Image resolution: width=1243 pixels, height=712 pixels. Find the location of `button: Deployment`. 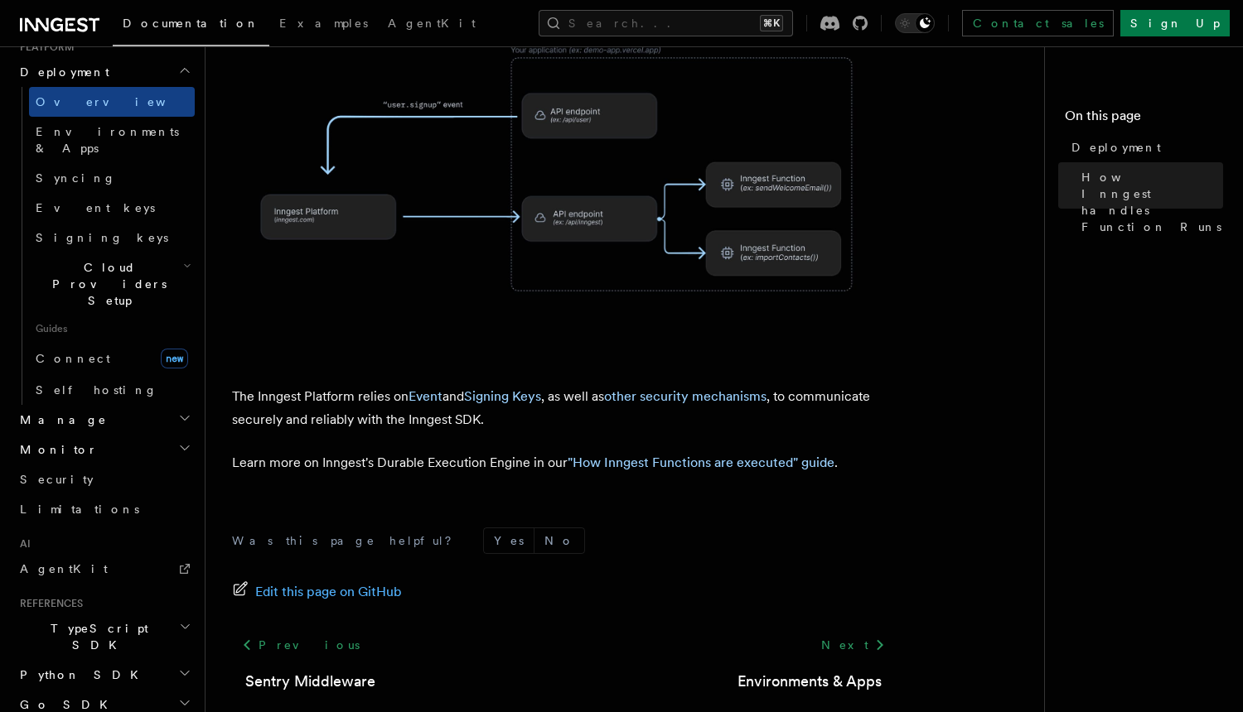

button: Deployment is located at coordinates (104, 72).